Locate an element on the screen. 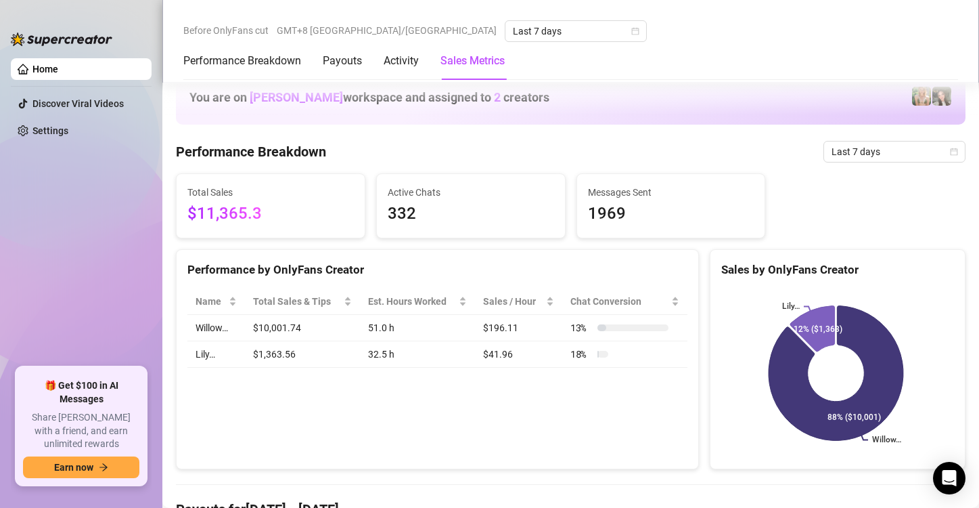 Image resolution: width=979 pixels, height=508 pixels. div: Payouts is located at coordinates (342, 61).